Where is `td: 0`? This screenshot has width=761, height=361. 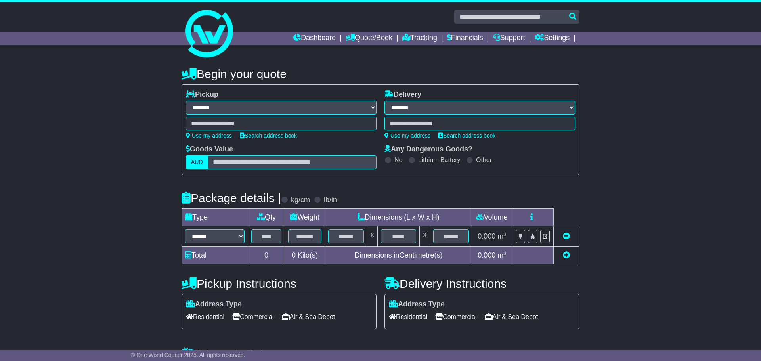 td: 0 is located at coordinates (266, 256).